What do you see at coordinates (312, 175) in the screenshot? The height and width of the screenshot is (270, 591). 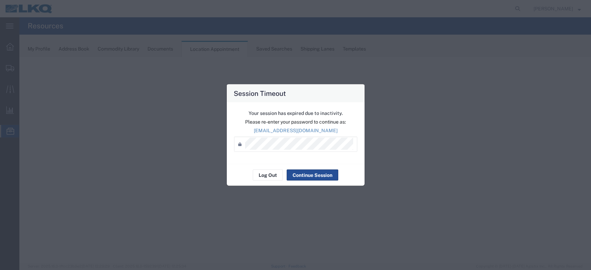 I see `button: Continue Session` at bounding box center [312, 175].